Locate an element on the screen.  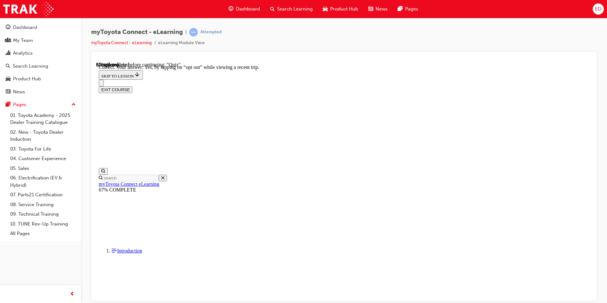
a: 01. Toyota Academy - 2025 Dealer Training Catalogue is located at coordinates (43, 119).